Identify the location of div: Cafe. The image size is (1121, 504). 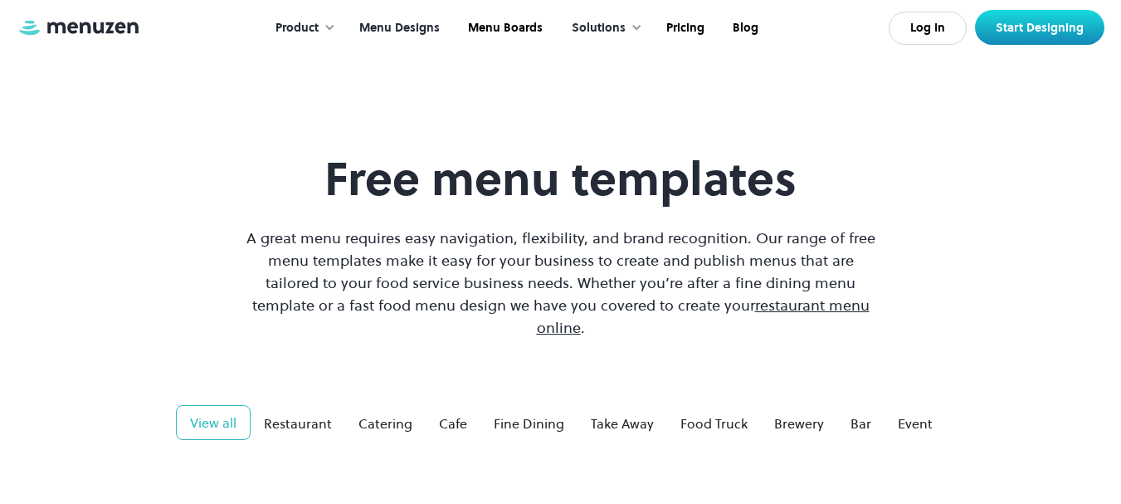
(453, 423).